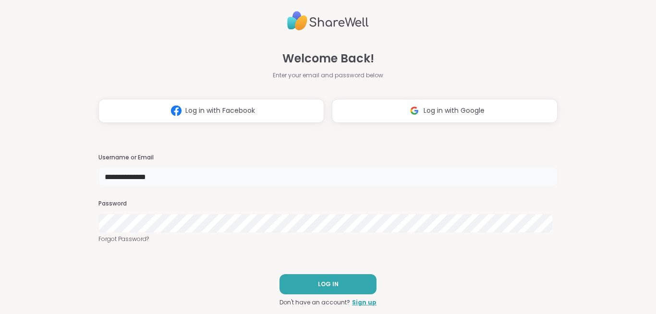 Image resolution: width=656 pixels, height=314 pixels. What do you see at coordinates (328, 59) in the screenshot?
I see `span: Welcome Back!` at bounding box center [328, 59].